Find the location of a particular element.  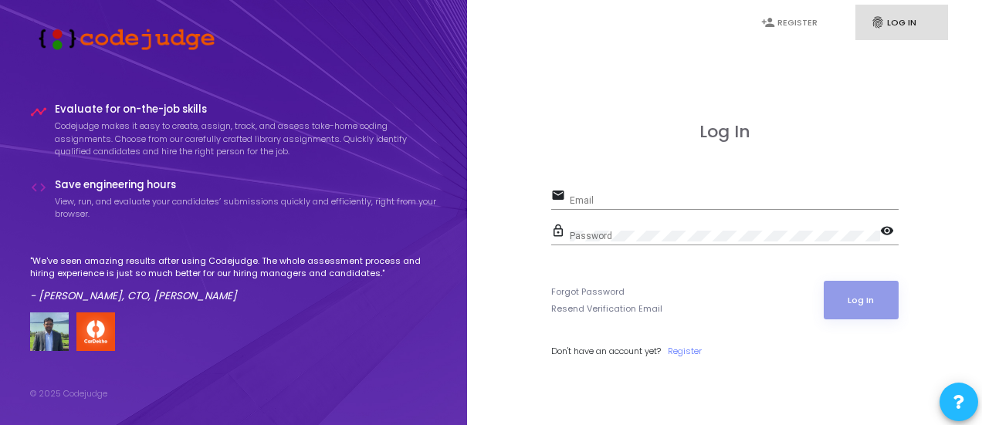

i: timeline is located at coordinates (39, 112).